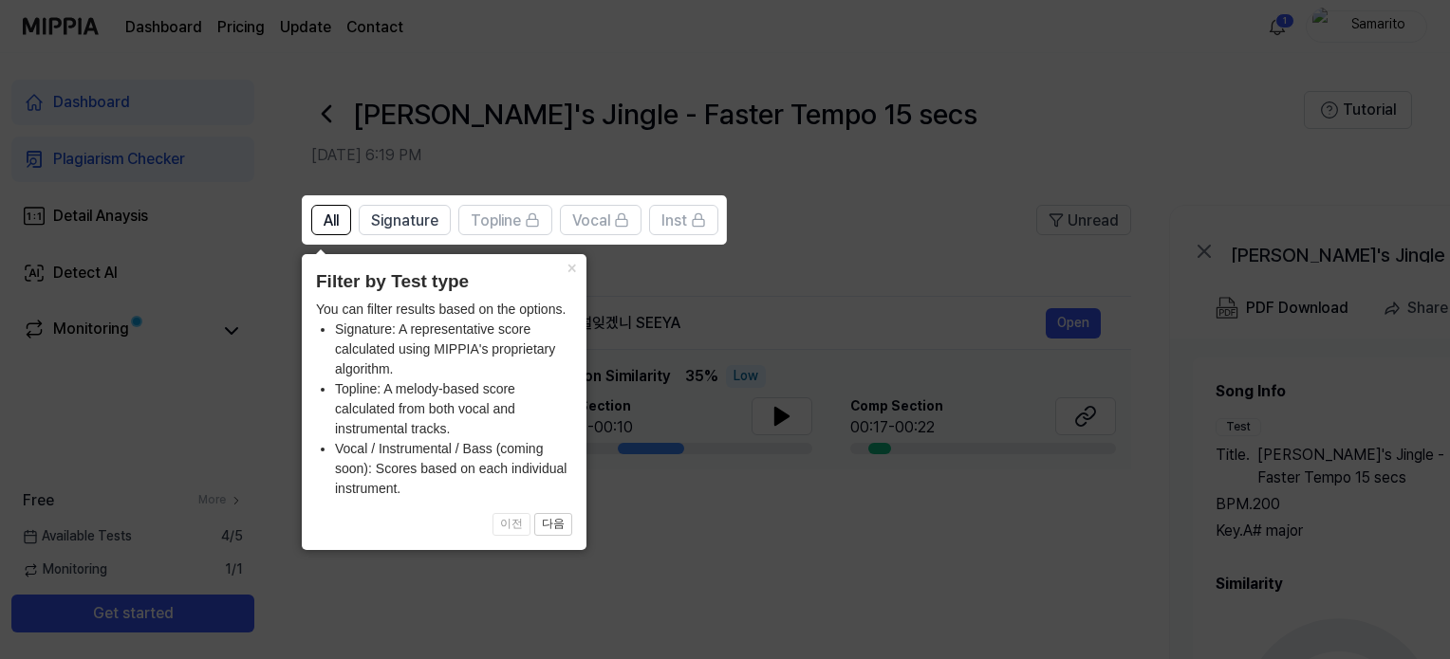  Describe the element at coordinates (553, 525) in the screenshot. I see `button: 다음` at that location.